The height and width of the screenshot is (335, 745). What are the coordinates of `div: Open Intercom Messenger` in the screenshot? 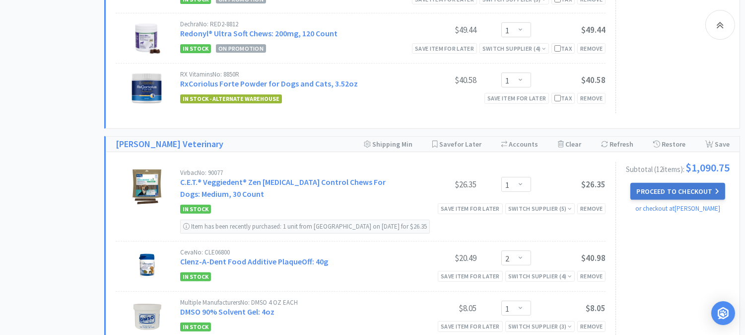 It's located at (723, 313).